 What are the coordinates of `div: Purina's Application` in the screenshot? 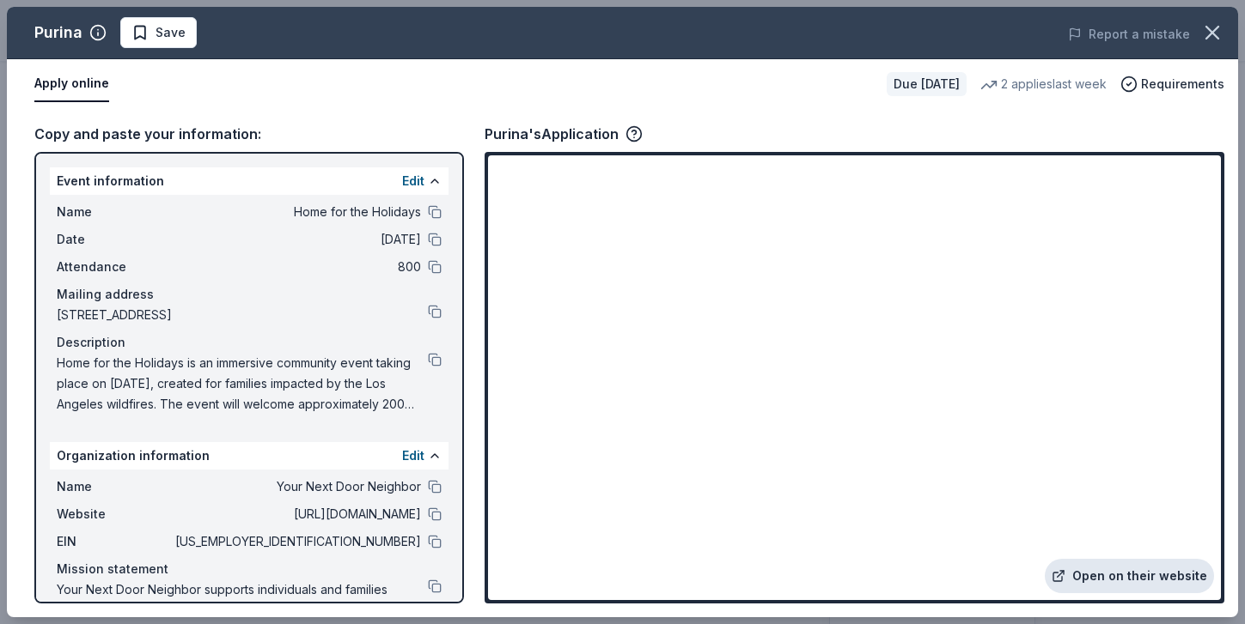 It's located at (563, 134).